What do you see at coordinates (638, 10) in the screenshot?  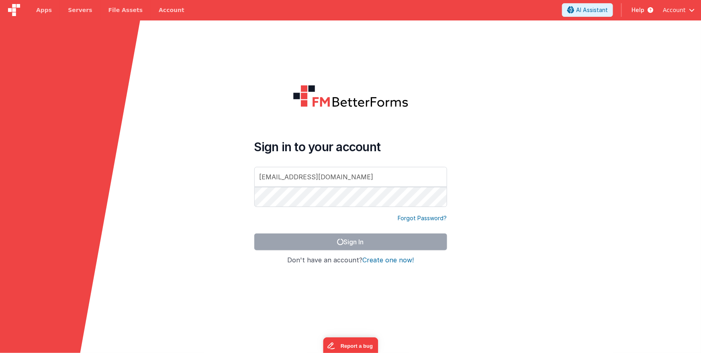 I see `span: Help` at bounding box center [638, 10].